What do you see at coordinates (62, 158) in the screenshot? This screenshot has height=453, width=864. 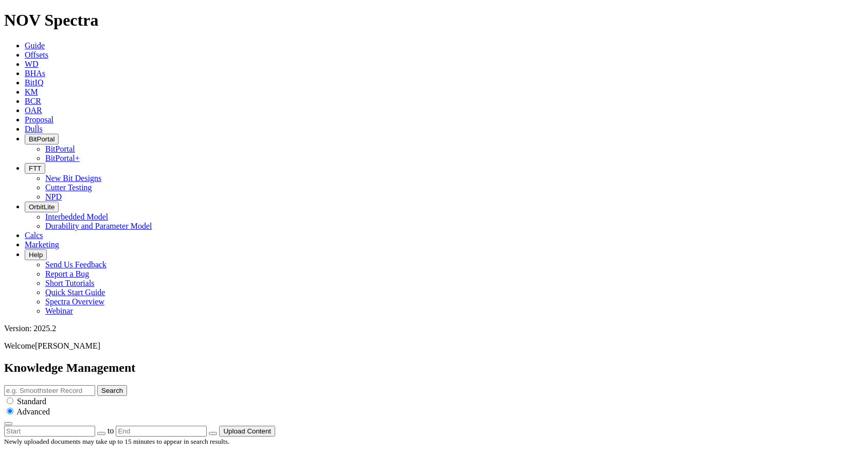 I see `a: BitPortal+` at bounding box center [62, 158].